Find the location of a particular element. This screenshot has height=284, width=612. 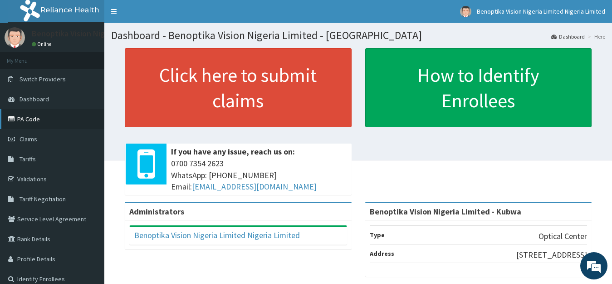

b: Administrators is located at coordinates (157, 211).